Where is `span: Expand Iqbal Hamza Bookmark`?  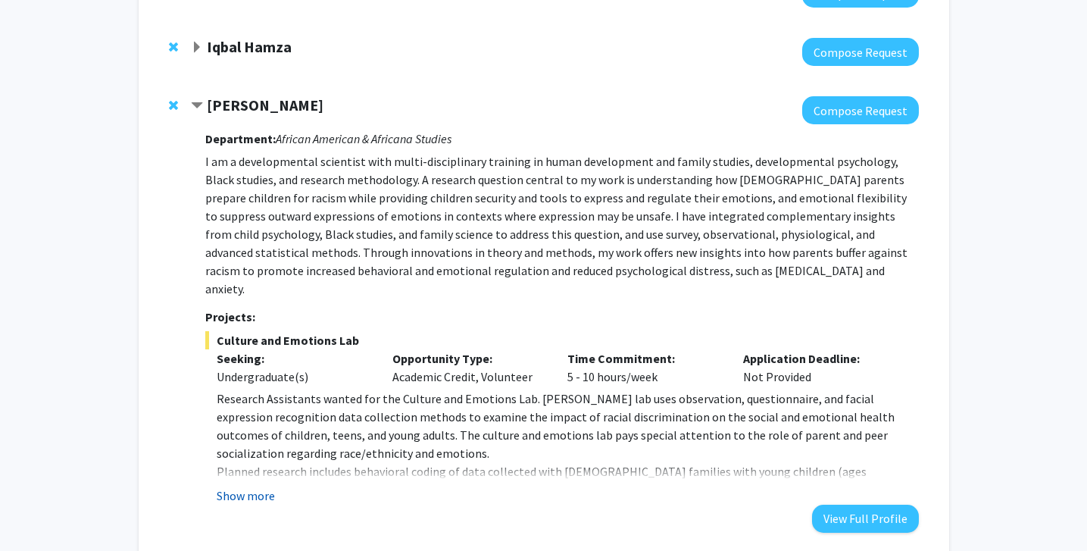
span: Expand Iqbal Hamza Bookmark is located at coordinates (197, 48).